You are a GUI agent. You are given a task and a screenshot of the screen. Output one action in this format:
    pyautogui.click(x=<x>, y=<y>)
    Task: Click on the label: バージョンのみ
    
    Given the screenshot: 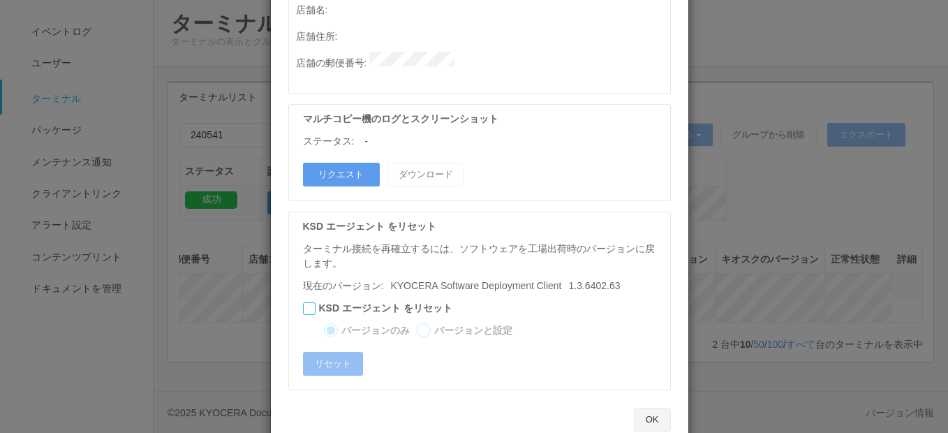 What is the action you would take?
    pyautogui.click(x=376, y=330)
    